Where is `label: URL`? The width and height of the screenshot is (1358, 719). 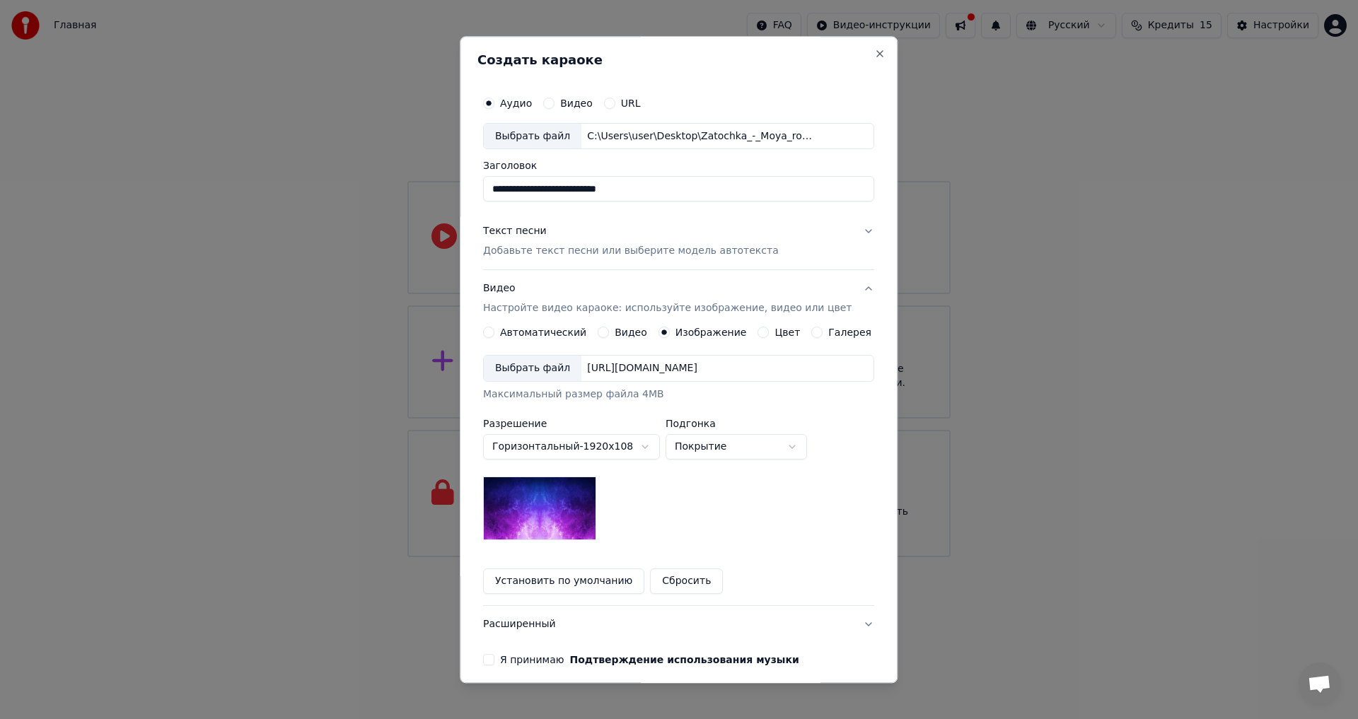
label: URL is located at coordinates (631, 103).